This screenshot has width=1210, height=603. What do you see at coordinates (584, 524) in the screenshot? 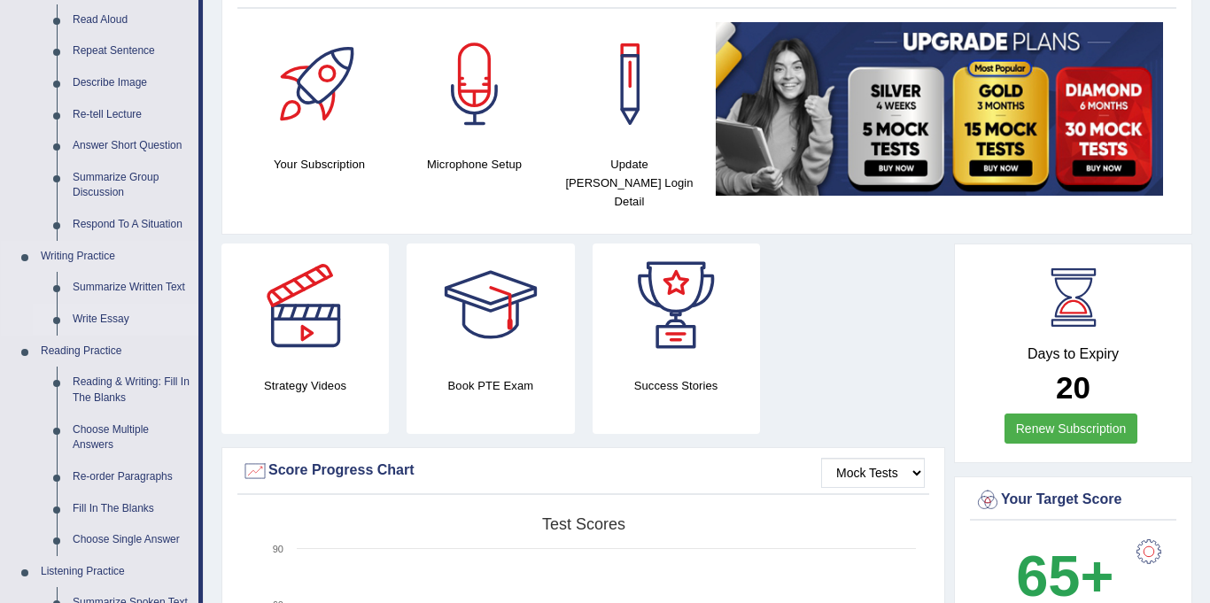
I see `tspan: Test scores` at bounding box center [584, 524].